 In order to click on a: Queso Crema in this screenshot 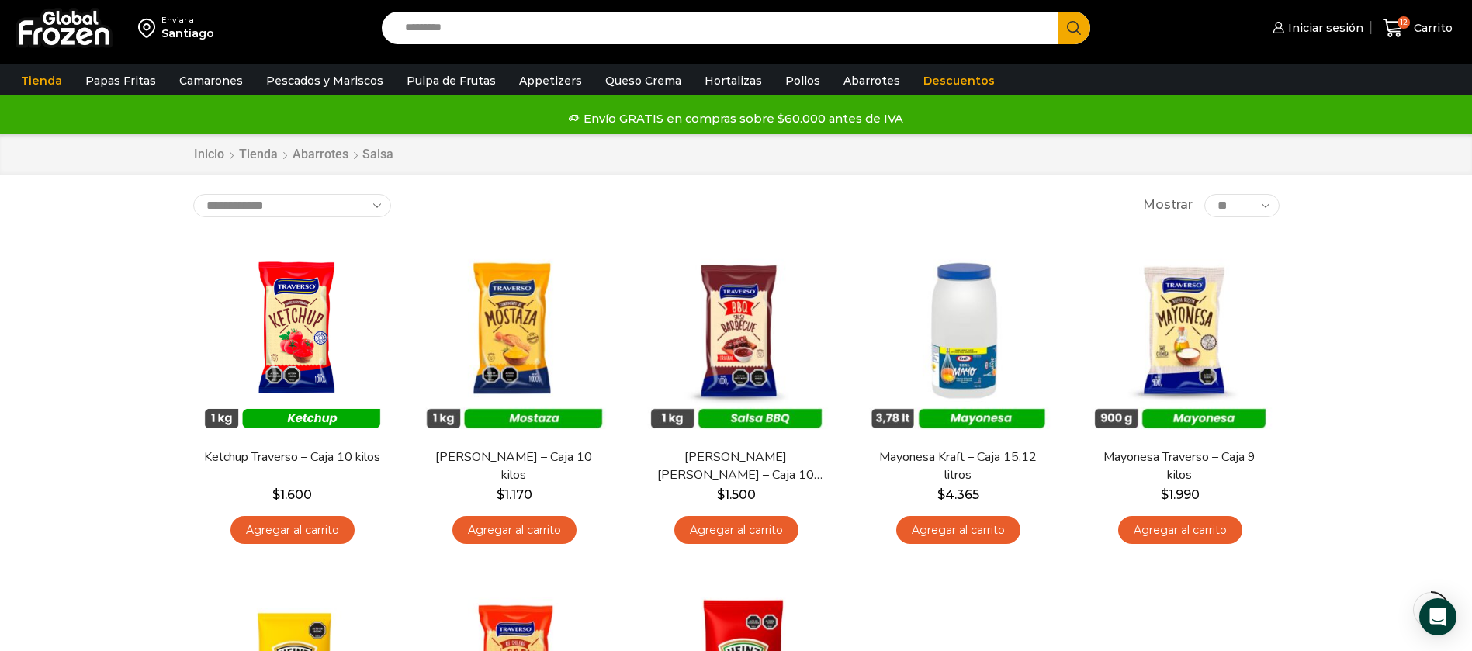, I will do `click(643, 81)`.